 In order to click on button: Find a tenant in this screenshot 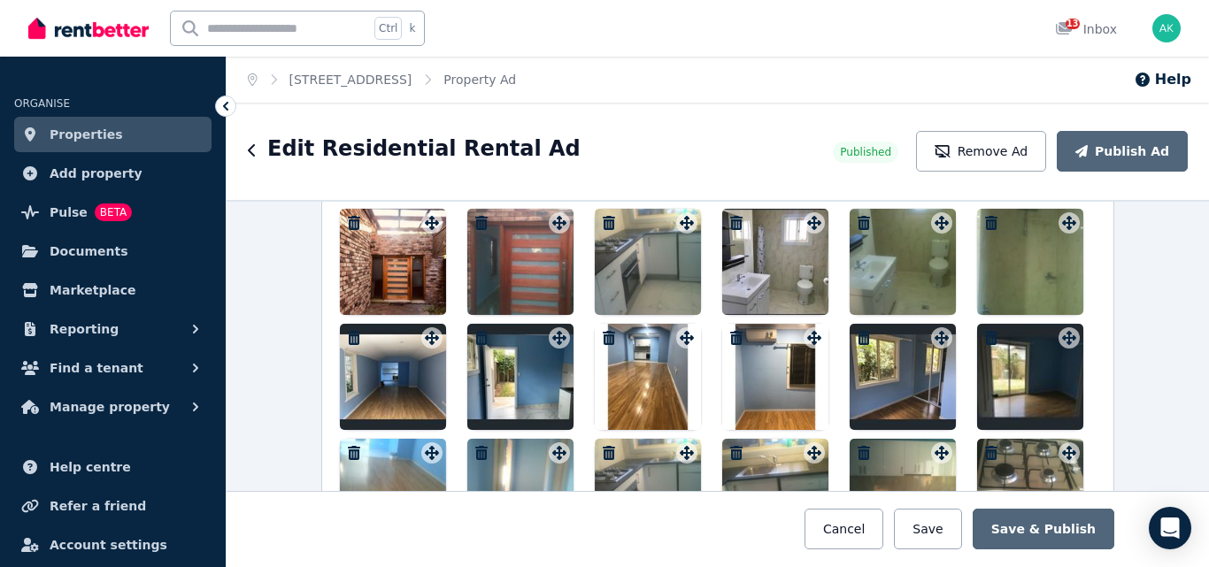, I will do `click(112, 368)`.